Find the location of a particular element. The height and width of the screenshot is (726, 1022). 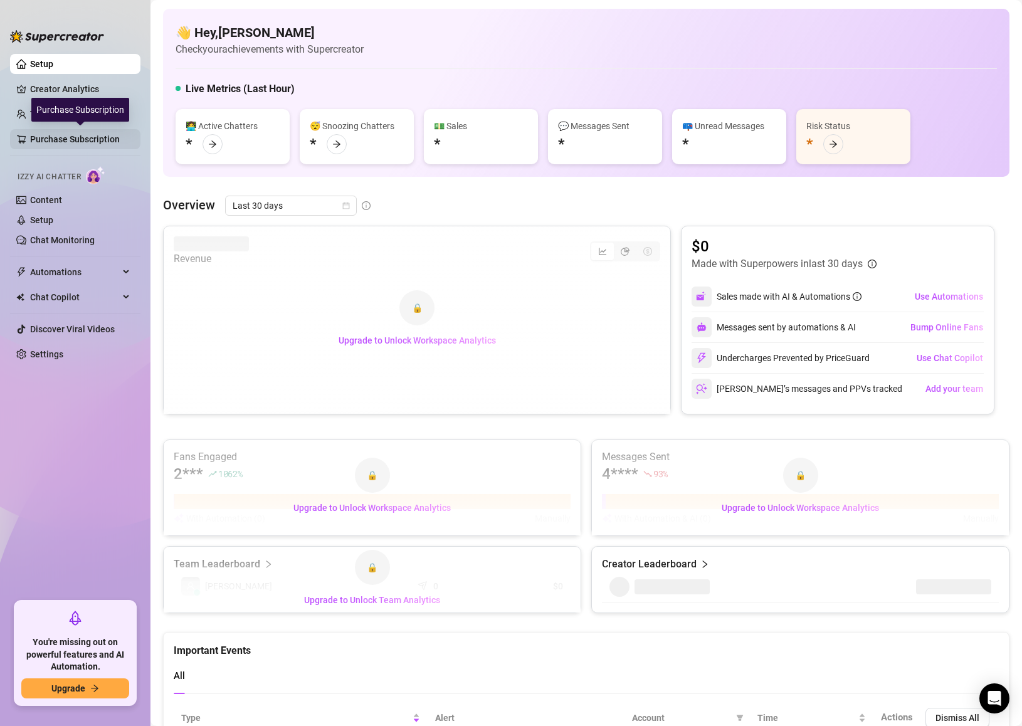

a: Settings is located at coordinates (46, 354).